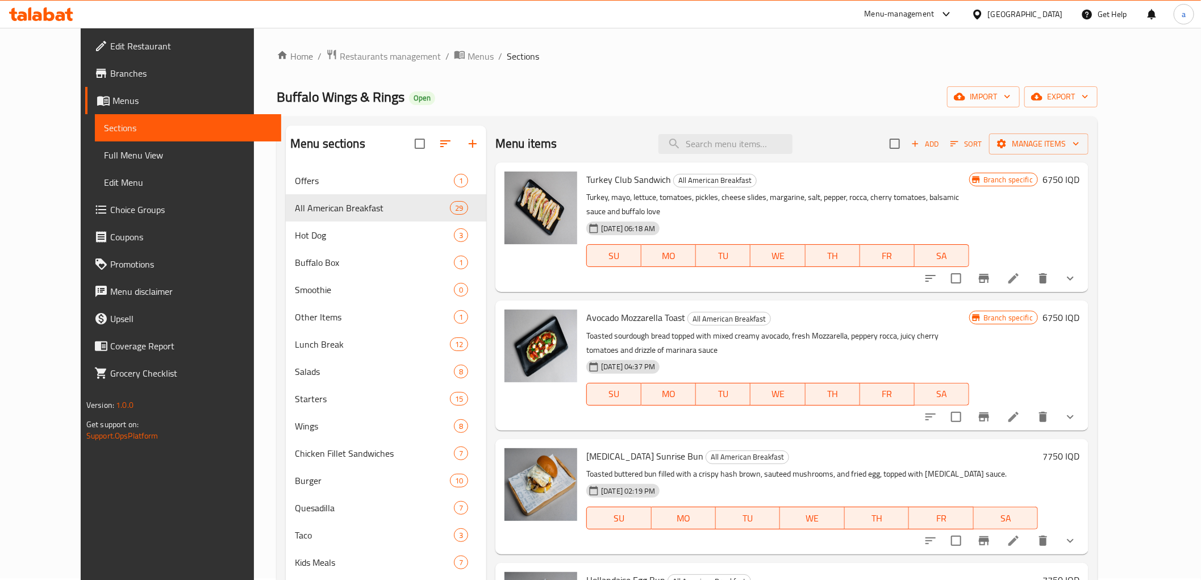 The image size is (1201, 580). What do you see at coordinates (723, 394) in the screenshot?
I see `button: TU` at bounding box center [723, 394].